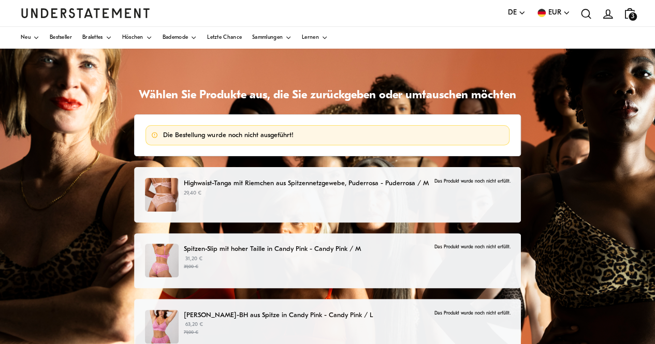  What do you see at coordinates (30, 38) in the screenshot?
I see `a: Neu` at bounding box center [30, 38].